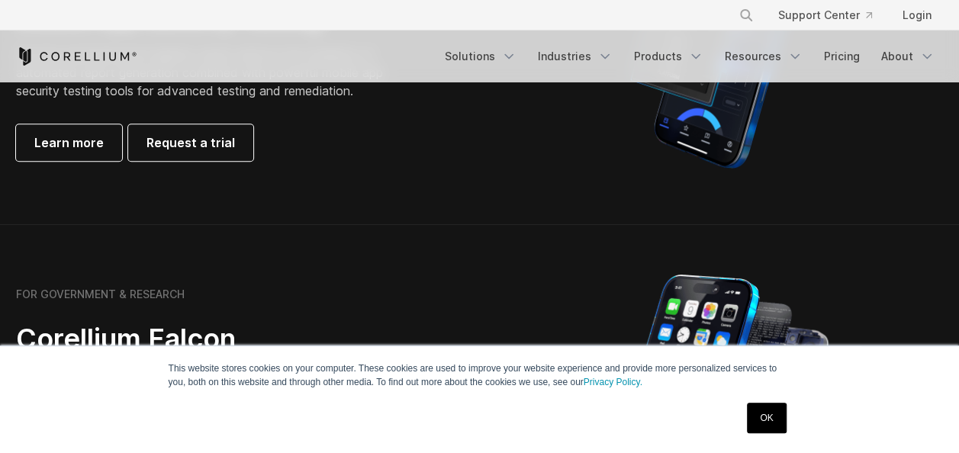  What do you see at coordinates (100, 294) in the screenshot?
I see `h6: FOR GOVERNMENT & RESEARCH` at bounding box center [100, 294].